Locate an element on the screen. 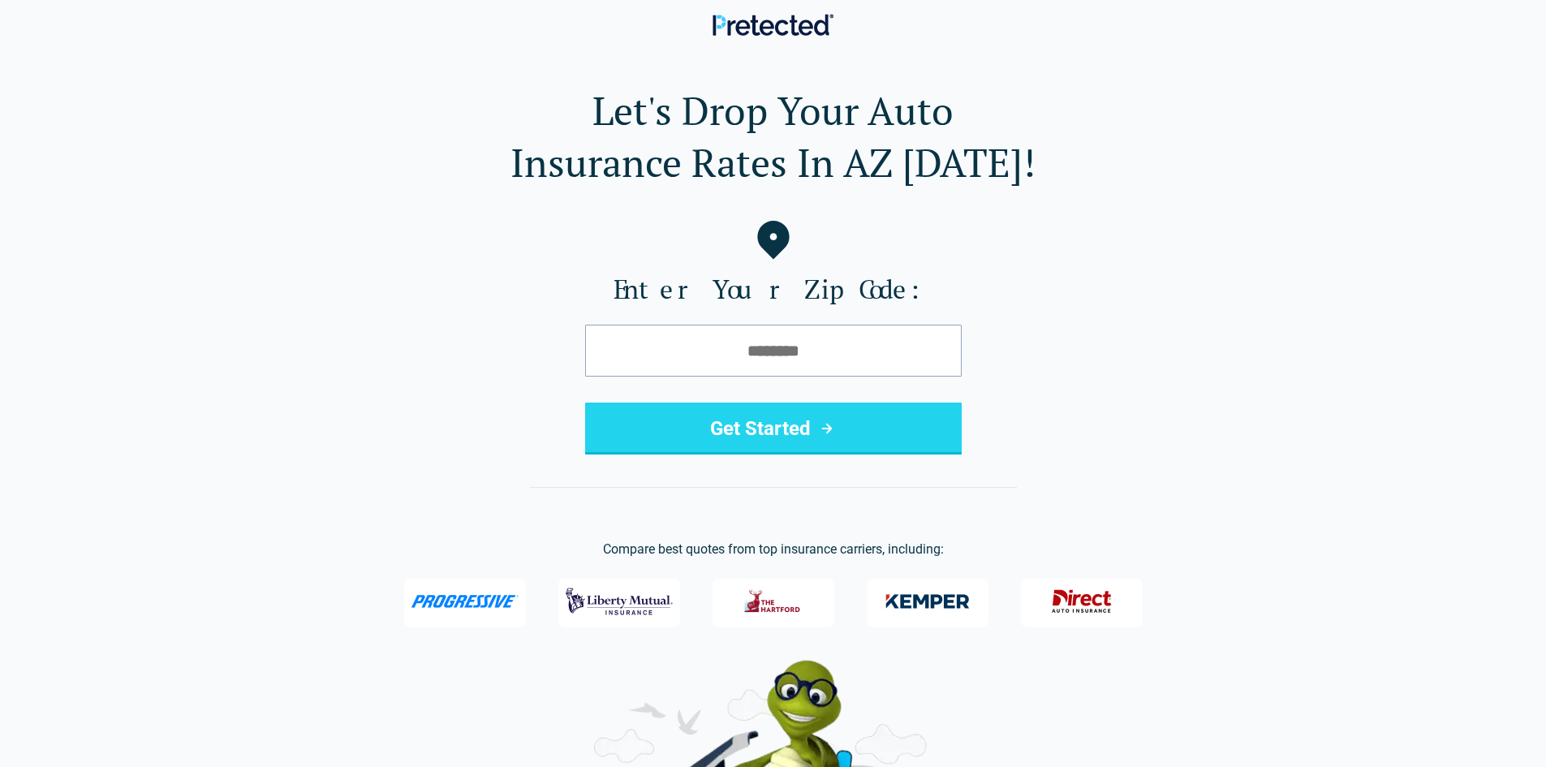 The width and height of the screenshot is (1546, 767). img: Direct General is located at coordinates (1082, 601).